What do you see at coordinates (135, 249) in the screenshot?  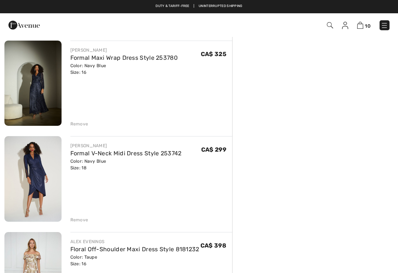 I see `a: Floral Off-Shoulder Maxi Dress Style 8181232` at bounding box center [135, 249].